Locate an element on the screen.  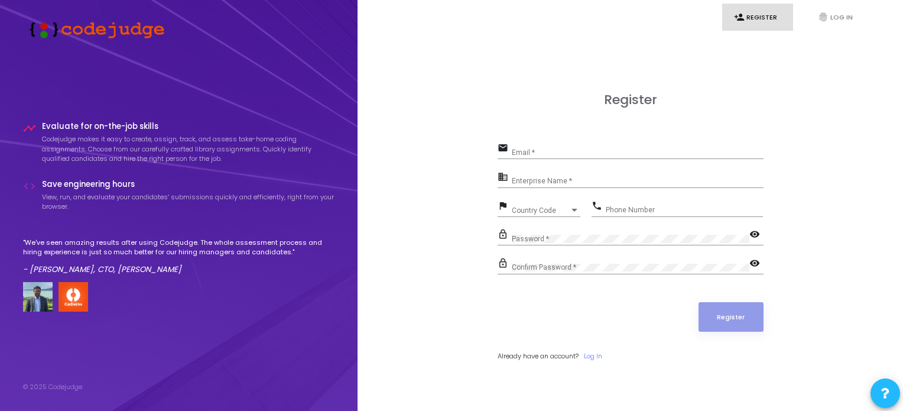
input: Phone Number is located at coordinates (685, 210).